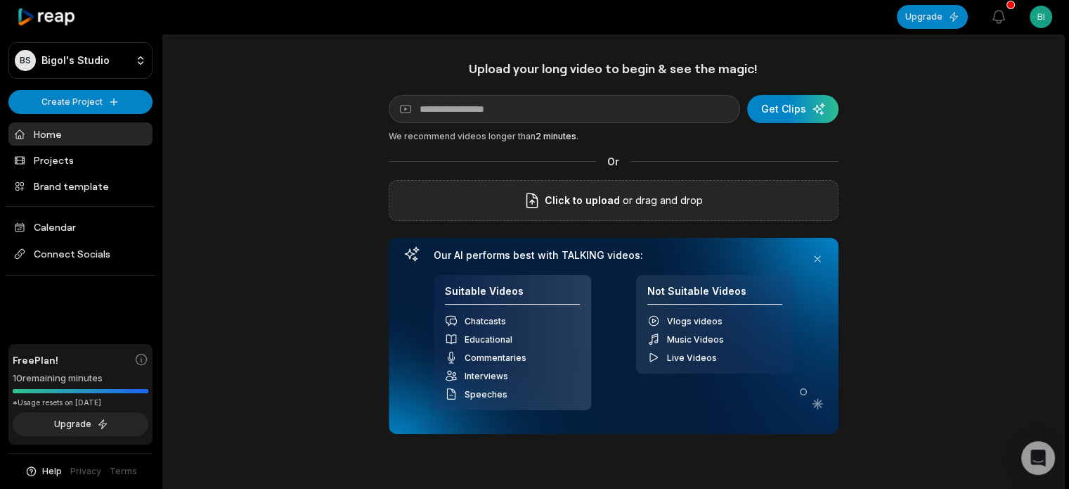  Describe the element at coordinates (75, 60) in the screenshot. I see `p: Bigol's Studio` at that location.